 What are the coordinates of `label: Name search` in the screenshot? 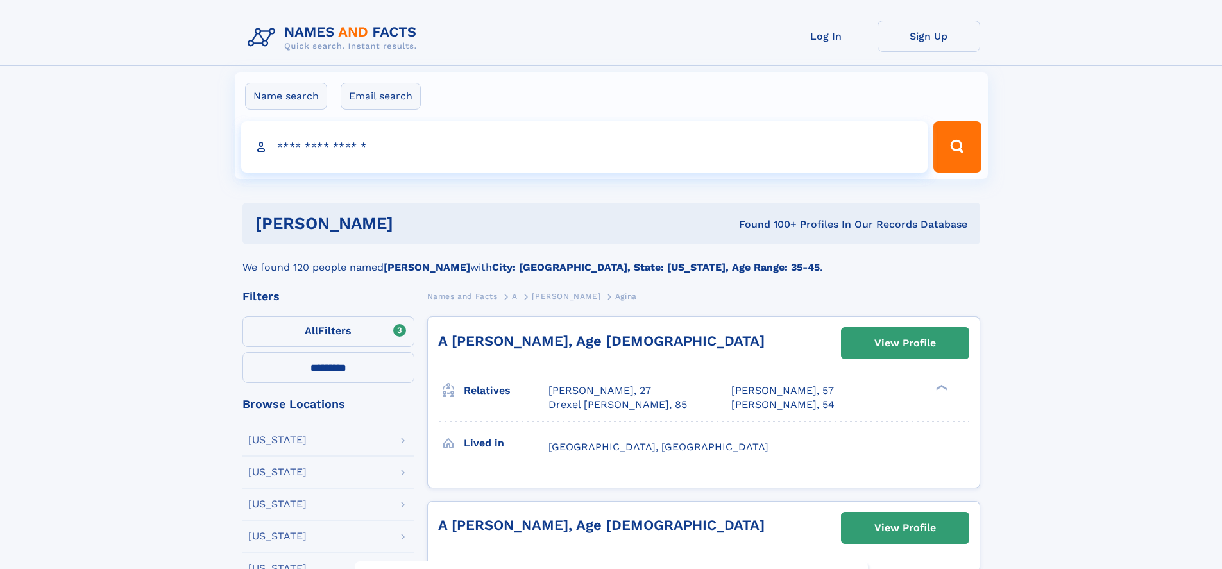 It's located at (286, 96).